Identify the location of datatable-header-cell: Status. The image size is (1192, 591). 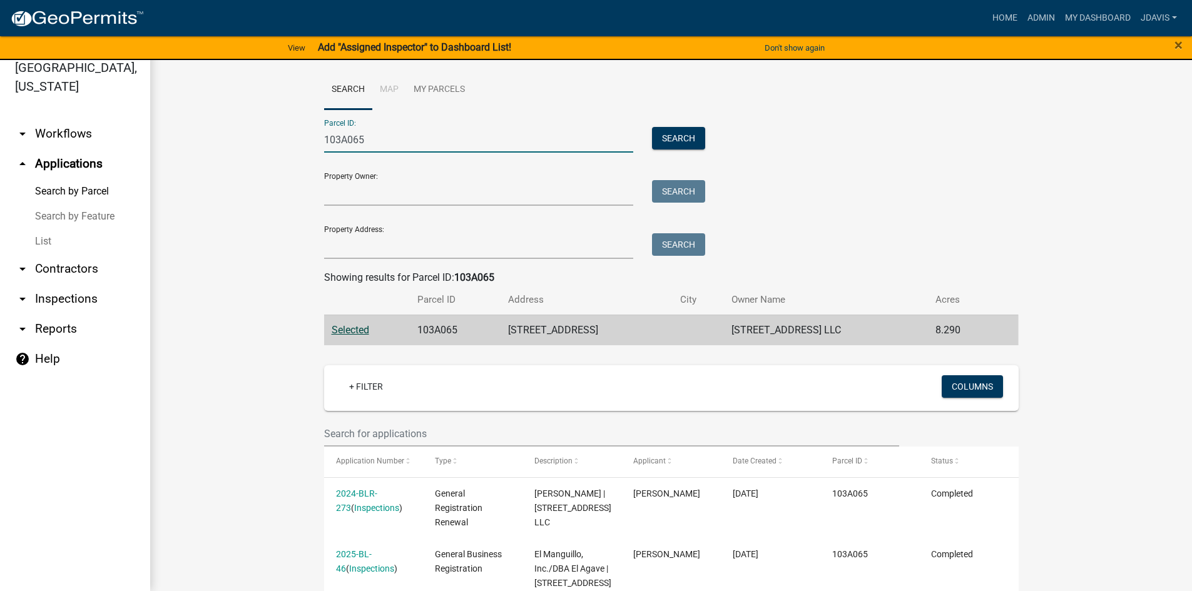
(969, 462).